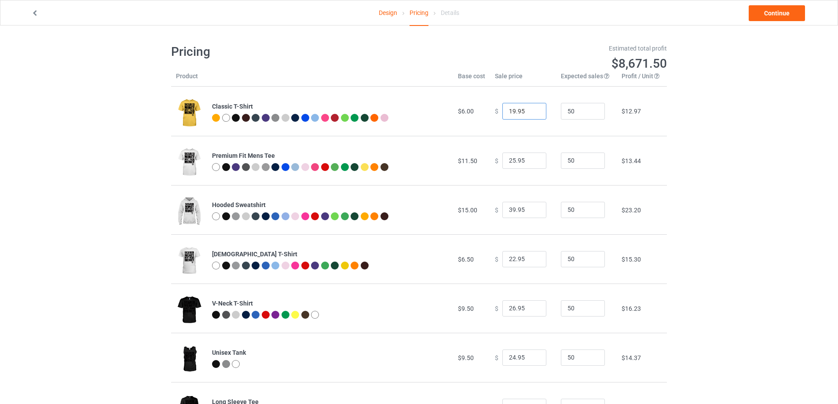 The image size is (838, 404). I want to click on span: $16.23, so click(631, 309).